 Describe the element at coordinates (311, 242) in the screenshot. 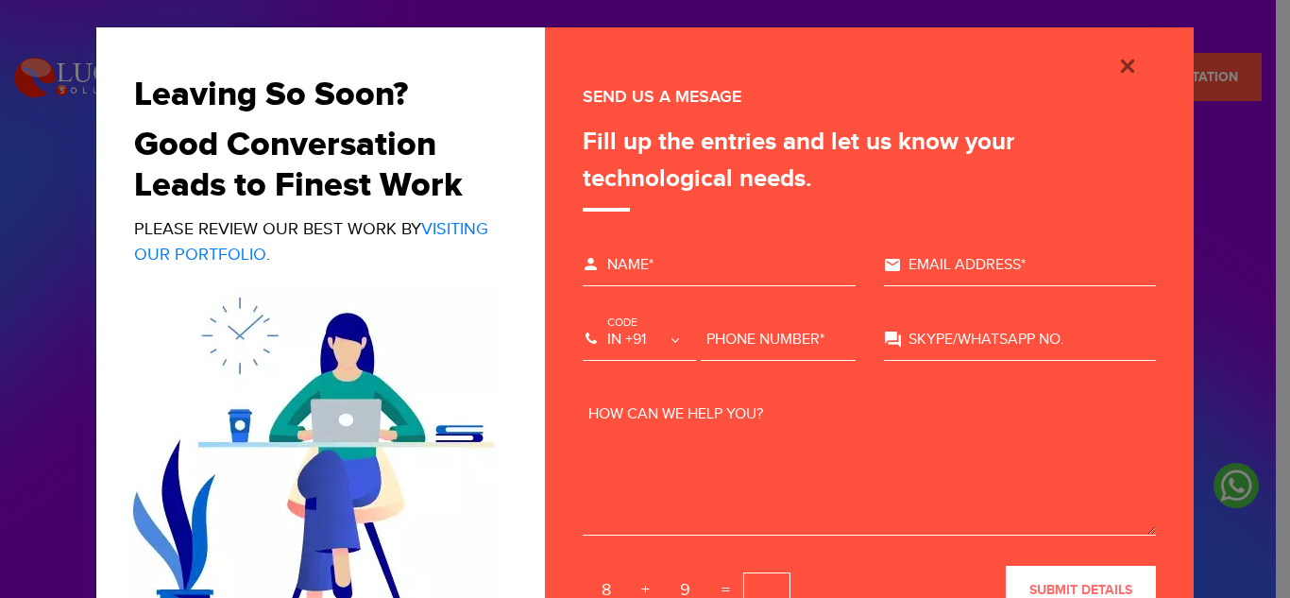

I see `a: Visiting Our Portfolio` at that location.